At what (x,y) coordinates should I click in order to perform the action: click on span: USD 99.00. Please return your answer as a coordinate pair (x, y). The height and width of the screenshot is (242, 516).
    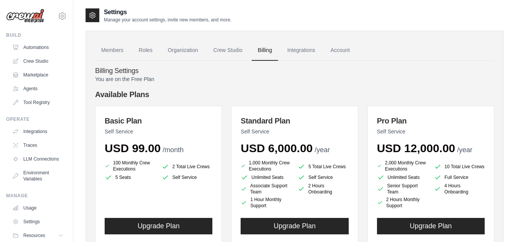
    Looking at the image, I should click on (133, 148).